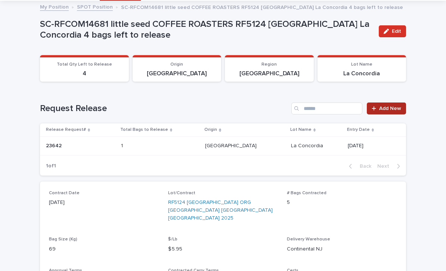 This screenshot has width=446, height=271. I want to click on span: Edit, so click(396, 31).